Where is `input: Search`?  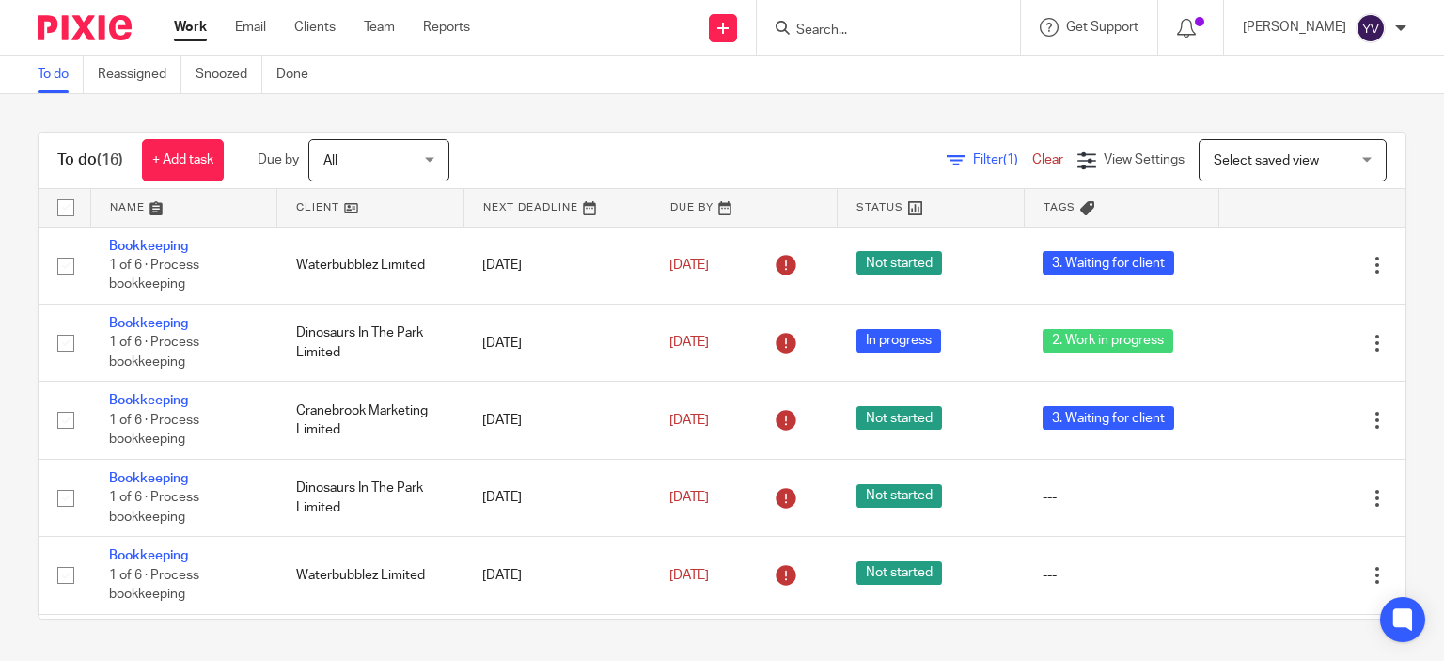 input: Search is located at coordinates (879, 31).